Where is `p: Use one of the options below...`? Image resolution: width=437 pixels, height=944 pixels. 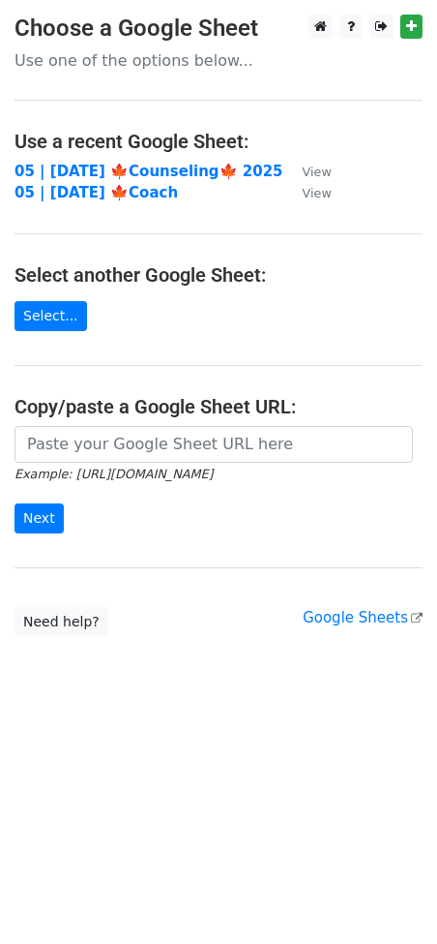
p: Use one of the options below... is located at coordinates (219, 60).